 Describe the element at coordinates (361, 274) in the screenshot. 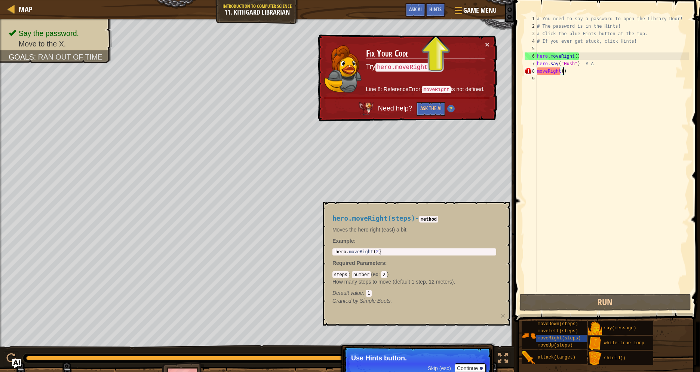

I see `code: number` at that location.